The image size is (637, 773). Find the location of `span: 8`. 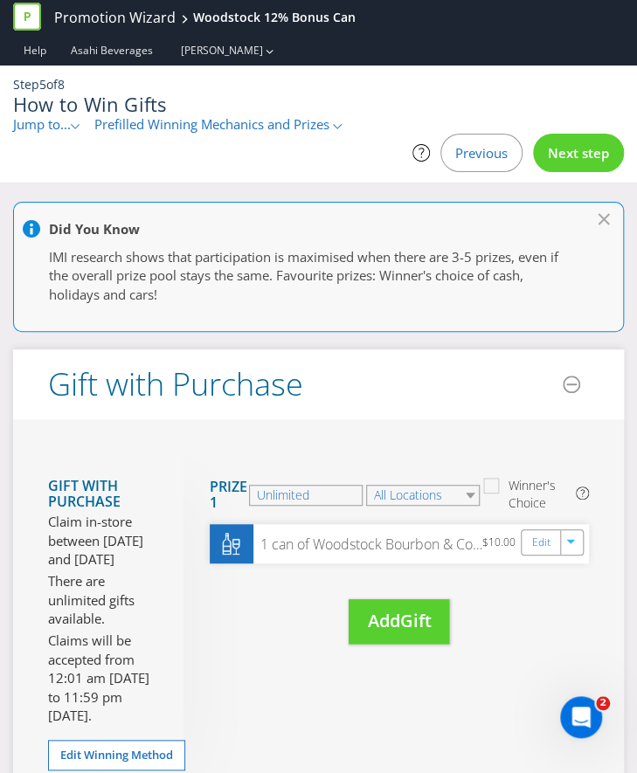

span: 8 is located at coordinates (61, 84).